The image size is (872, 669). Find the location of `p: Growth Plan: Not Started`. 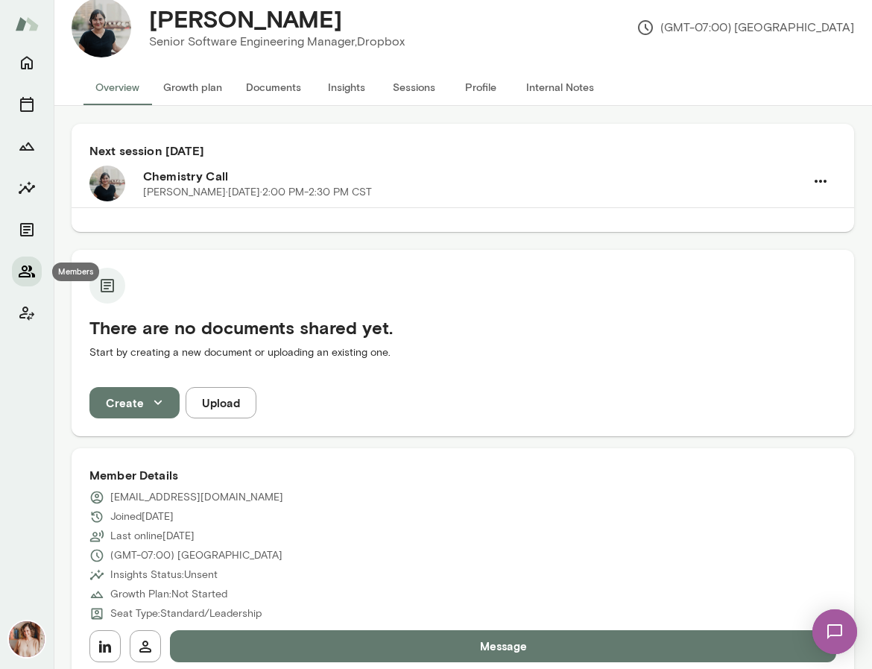

p: Growth Plan: Not Started is located at coordinates (168, 594).